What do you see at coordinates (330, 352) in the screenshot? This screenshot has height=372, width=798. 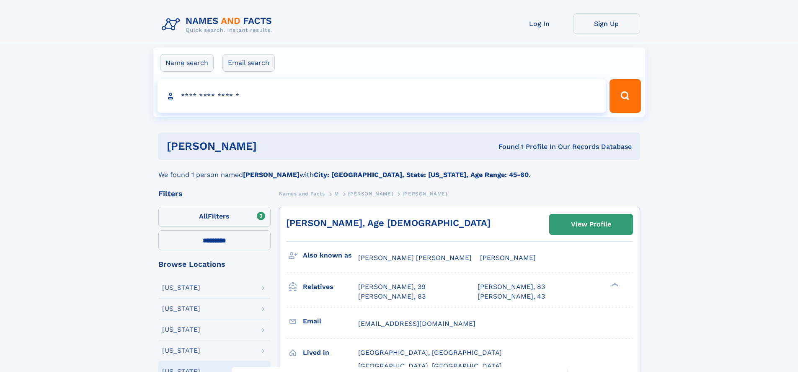 I see `h3: Lived in` at bounding box center [330, 352].